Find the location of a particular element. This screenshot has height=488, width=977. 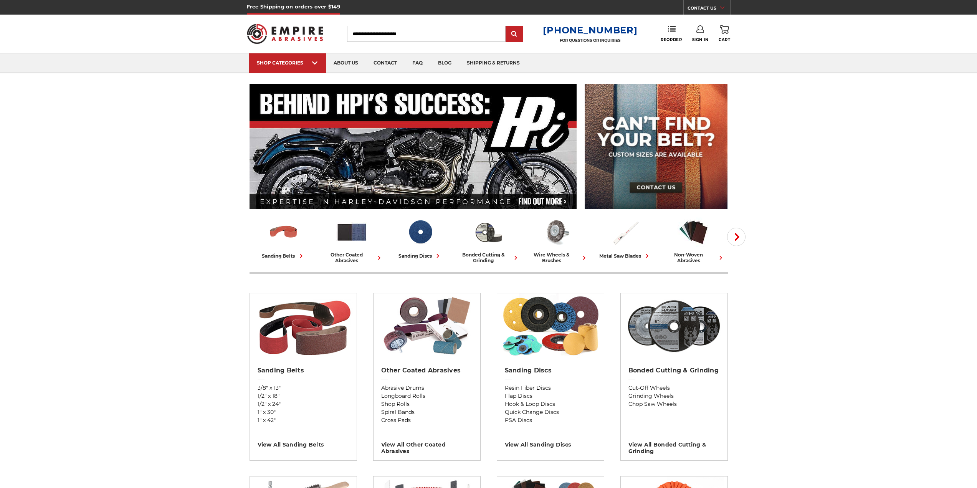

a: PSA Discs is located at coordinates (551, 420).